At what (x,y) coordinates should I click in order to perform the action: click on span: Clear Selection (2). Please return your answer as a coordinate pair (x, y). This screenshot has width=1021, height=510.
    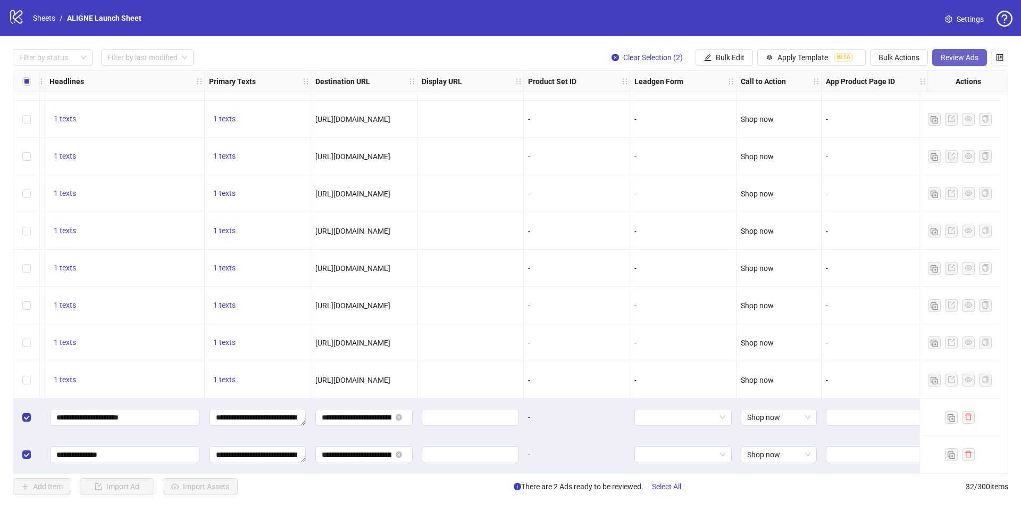
    Looking at the image, I should click on (653, 57).